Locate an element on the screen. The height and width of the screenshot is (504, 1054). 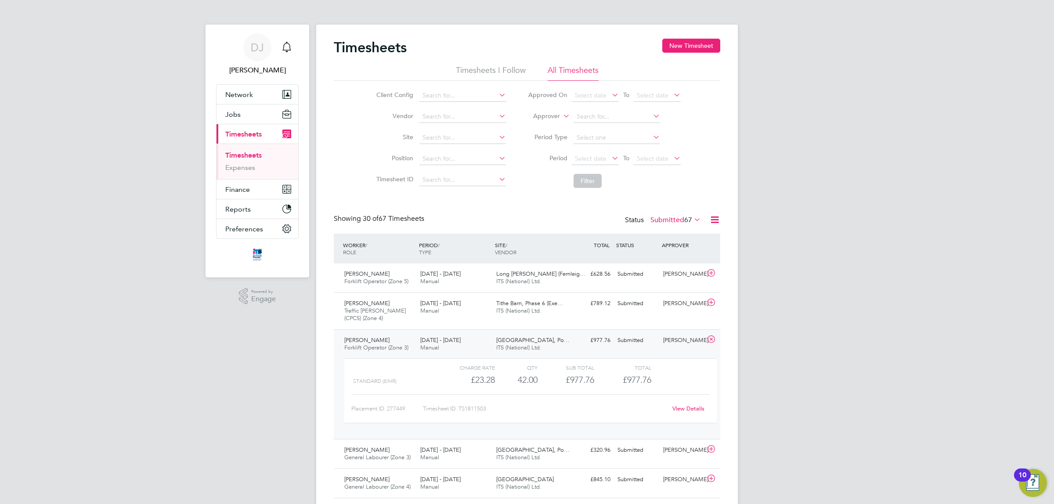
span: Finance is located at coordinates (238, 189).